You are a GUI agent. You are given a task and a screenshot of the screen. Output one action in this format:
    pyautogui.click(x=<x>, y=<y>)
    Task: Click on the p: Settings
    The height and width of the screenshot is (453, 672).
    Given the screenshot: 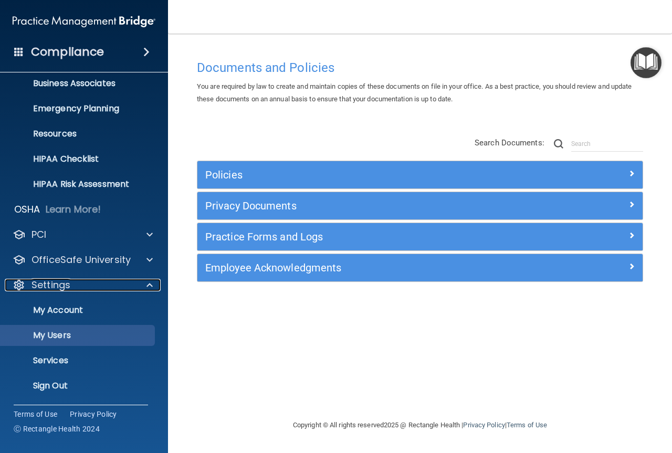 What is the action you would take?
    pyautogui.click(x=51, y=285)
    